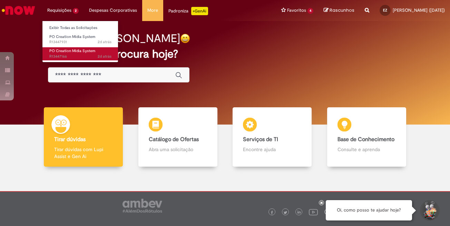 This screenshot has height=226, width=450. What do you see at coordinates (80, 28) in the screenshot?
I see `a: Exibir Todas as Solicitações` at bounding box center [80, 28].